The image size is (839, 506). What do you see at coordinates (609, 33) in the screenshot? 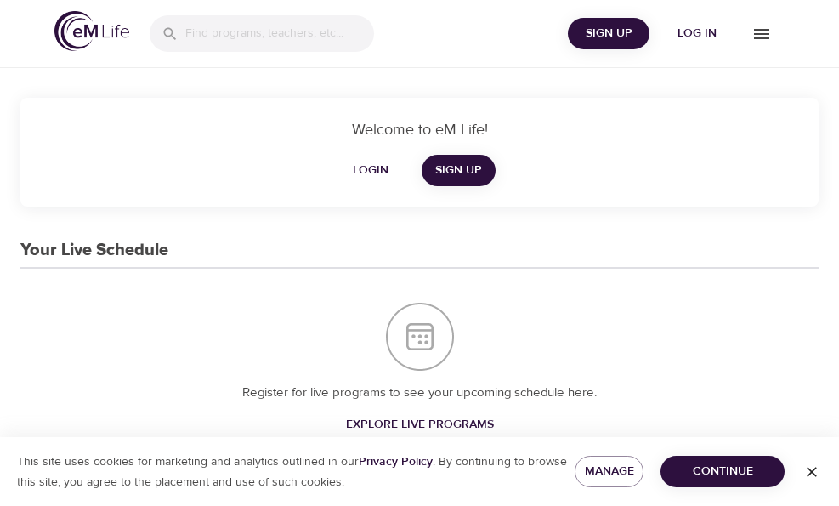
I see `button: Sign Up` at bounding box center [609, 33].